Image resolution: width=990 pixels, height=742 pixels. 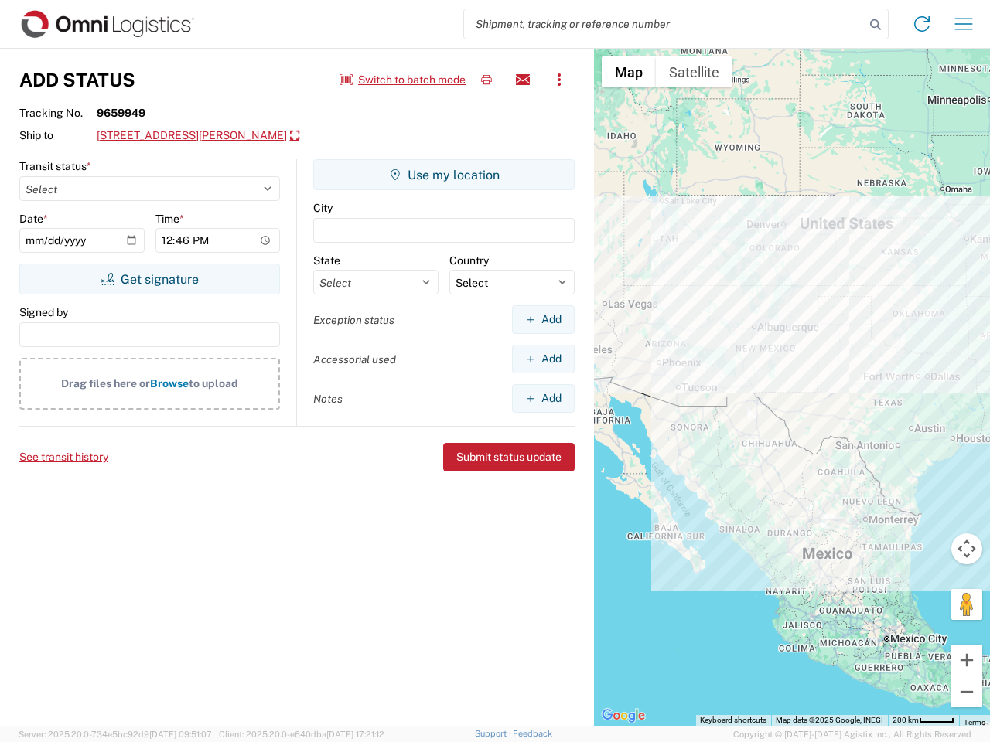 I want to click on h3: Add Status, so click(x=77, y=80).